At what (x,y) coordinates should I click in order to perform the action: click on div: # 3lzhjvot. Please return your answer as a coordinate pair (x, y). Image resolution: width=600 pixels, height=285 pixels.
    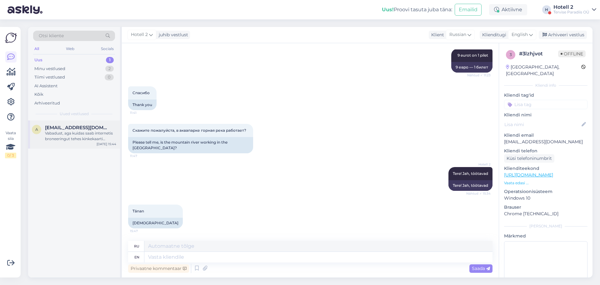
    Looking at the image, I should click on (538, 54).